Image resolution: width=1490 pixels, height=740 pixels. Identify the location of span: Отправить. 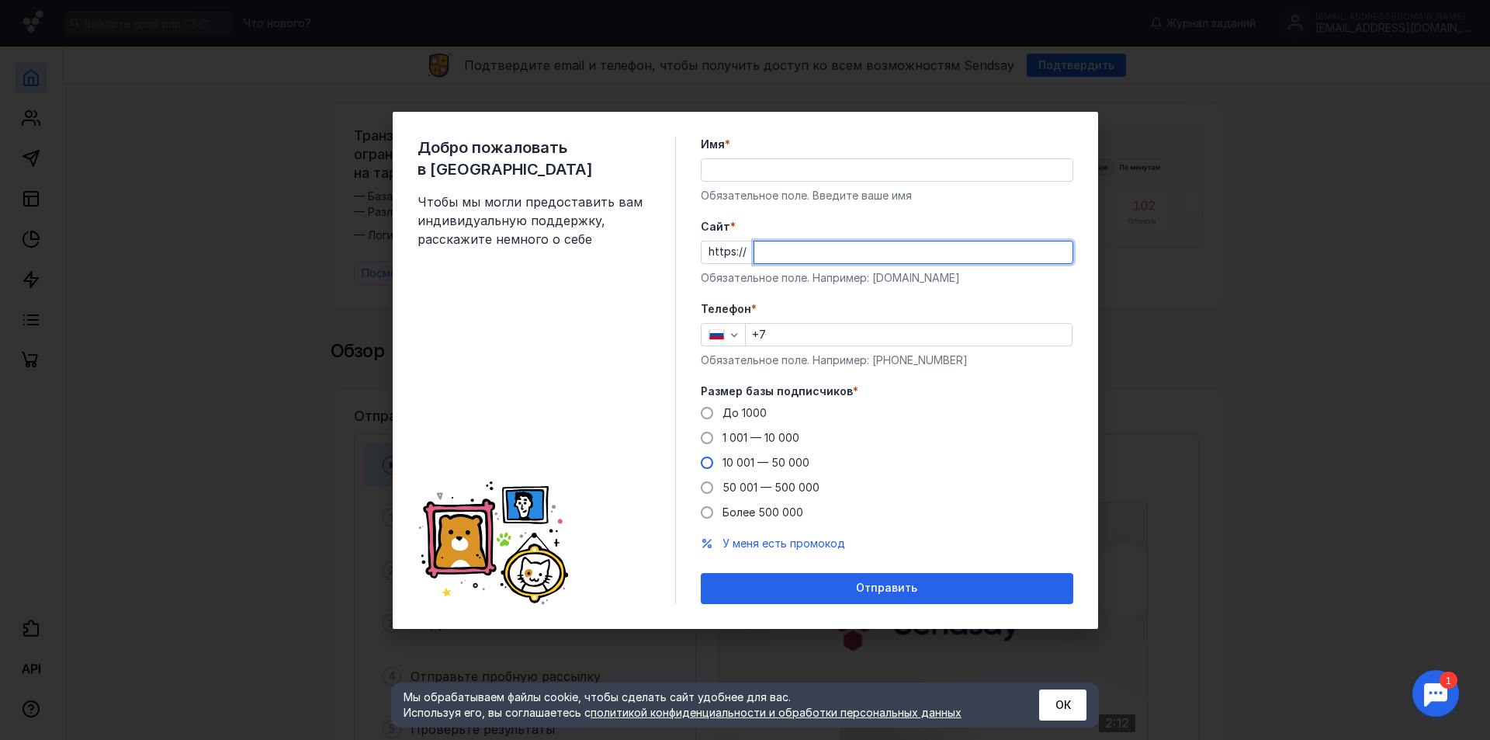
(886, 587).